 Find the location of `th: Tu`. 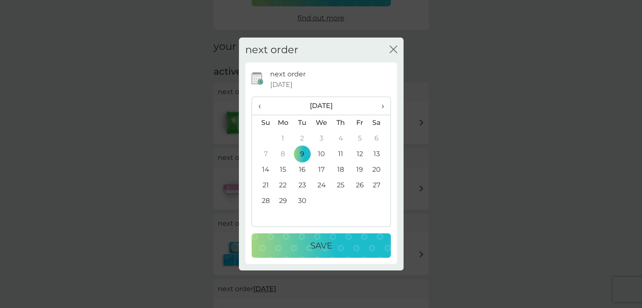

th: Tu is located at coordinates (302, 123).